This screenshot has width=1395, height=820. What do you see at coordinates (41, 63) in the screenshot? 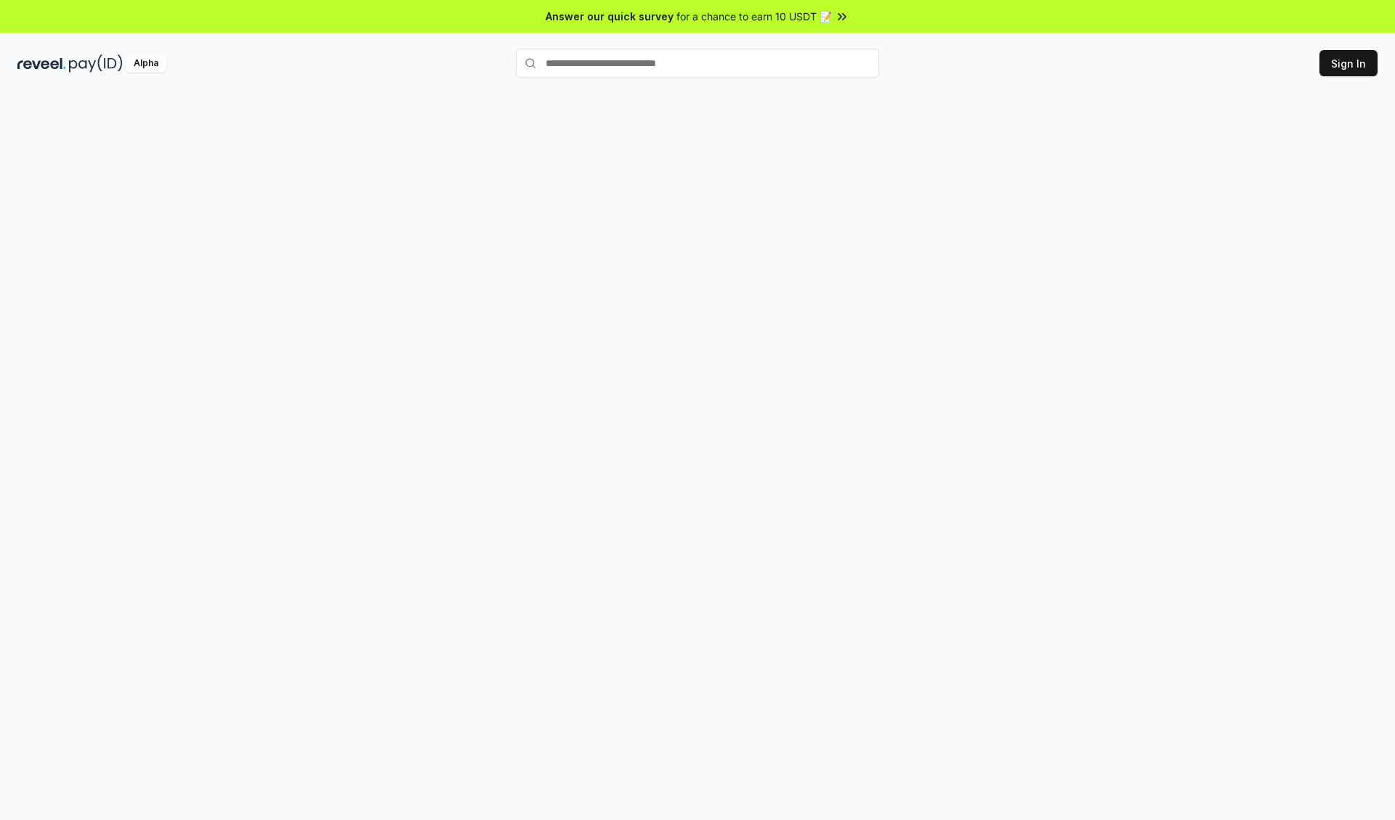
I see `img: reveel_dark` at bounding box center [41, 63].